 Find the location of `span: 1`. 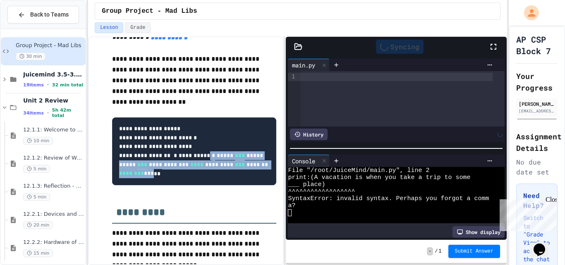

span: 1 is located at coordinates (439, 251).